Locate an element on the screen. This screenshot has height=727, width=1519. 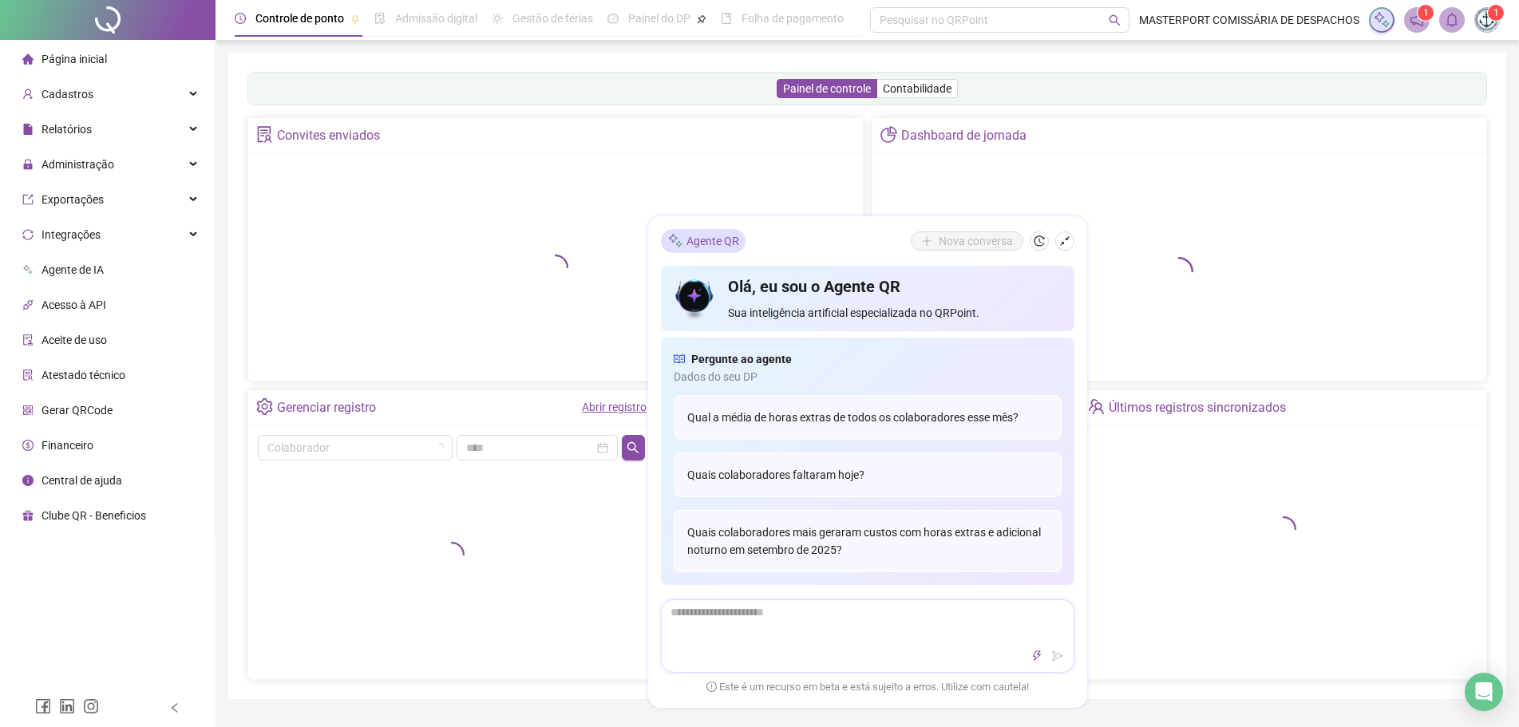
span: Sua inteligência artificial especializada no QRPoint. is located at coordinates (894, 313).